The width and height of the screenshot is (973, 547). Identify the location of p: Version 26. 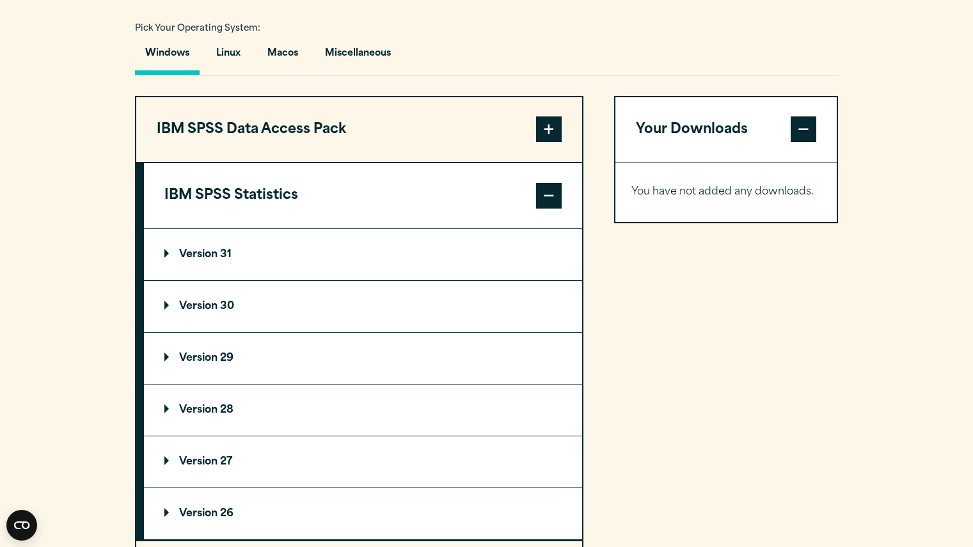
(199, 514).